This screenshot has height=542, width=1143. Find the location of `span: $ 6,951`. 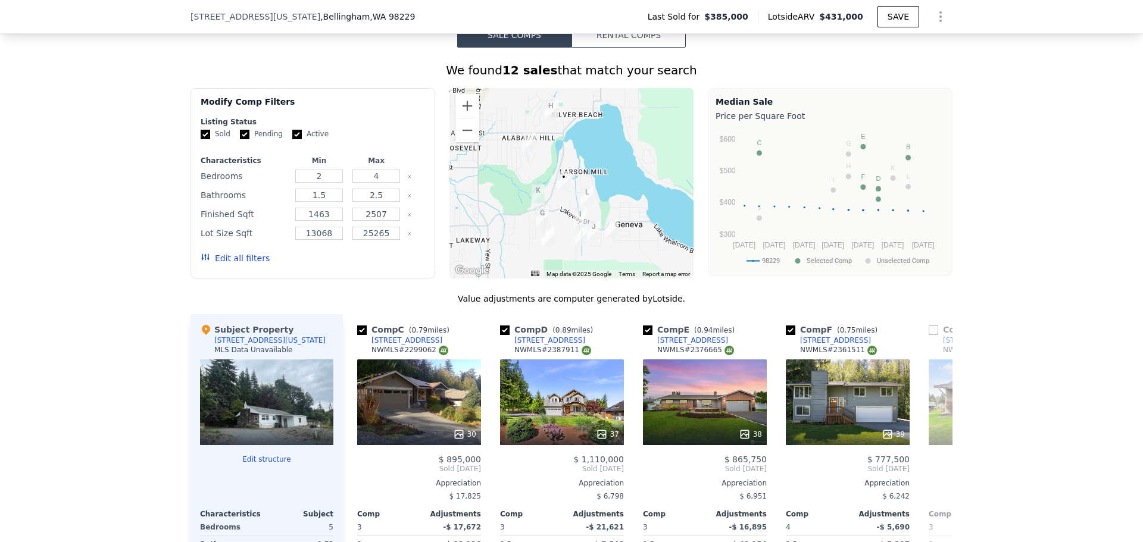

span: $ 6,951 is located at coordinates (753, 496).